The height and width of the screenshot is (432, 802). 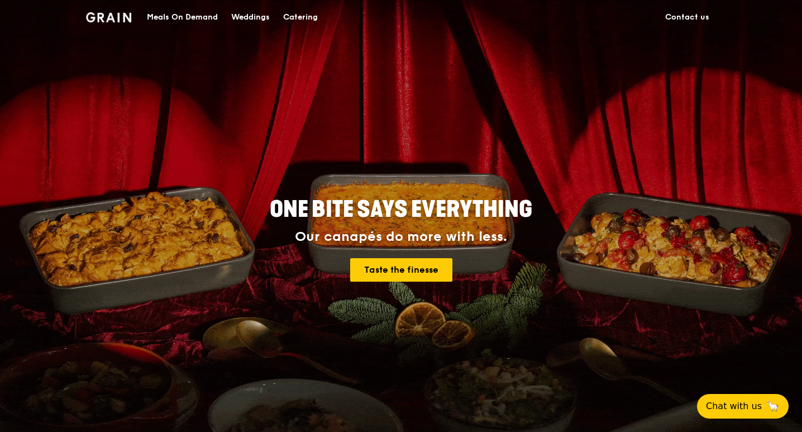 What do you see at coordinates (743, 406) in the screenshot?
I see `button: Chat with us🦙` at bounding box center [743, 406].